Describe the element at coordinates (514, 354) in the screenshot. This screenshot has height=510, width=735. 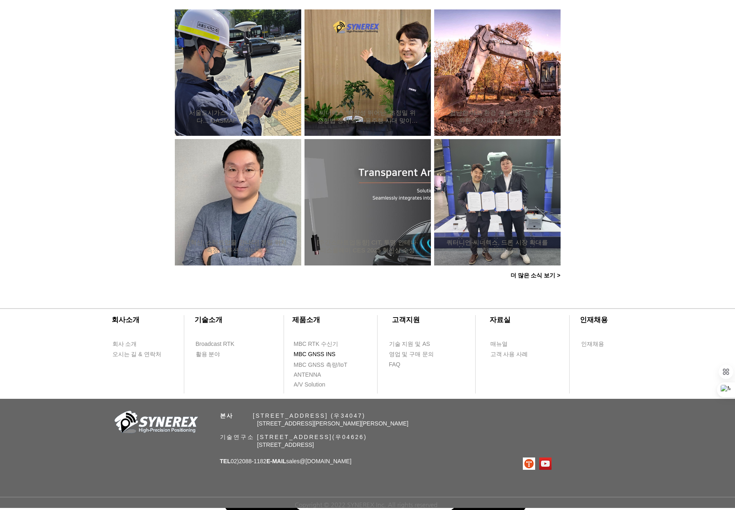
I see `a: 고객 사용 사례` at that location.